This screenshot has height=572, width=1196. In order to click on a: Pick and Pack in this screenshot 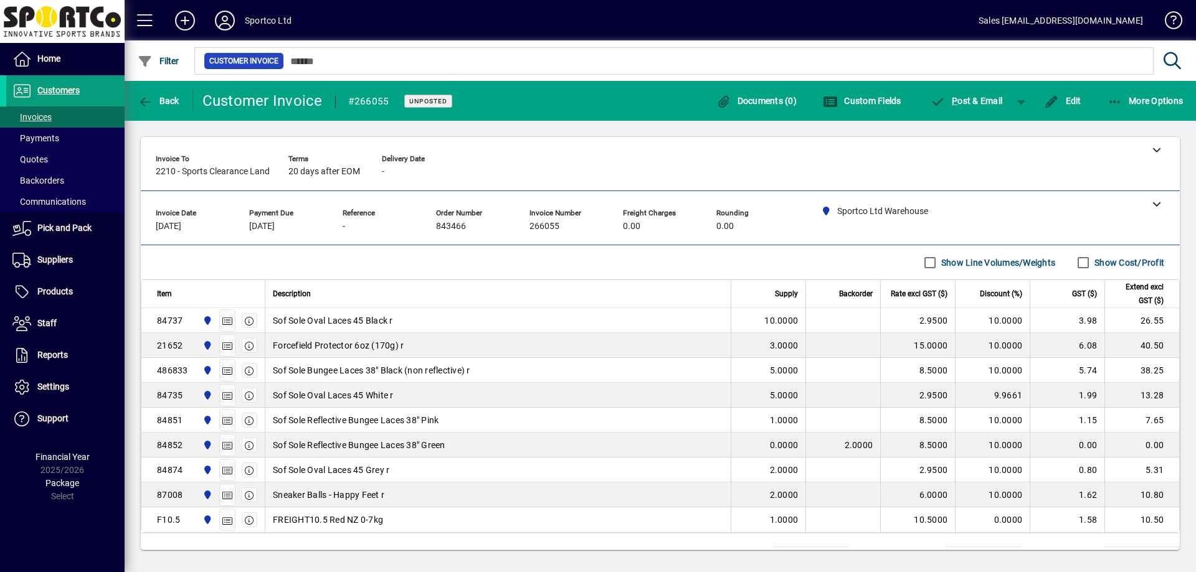, I will do `click(65, 229)`.